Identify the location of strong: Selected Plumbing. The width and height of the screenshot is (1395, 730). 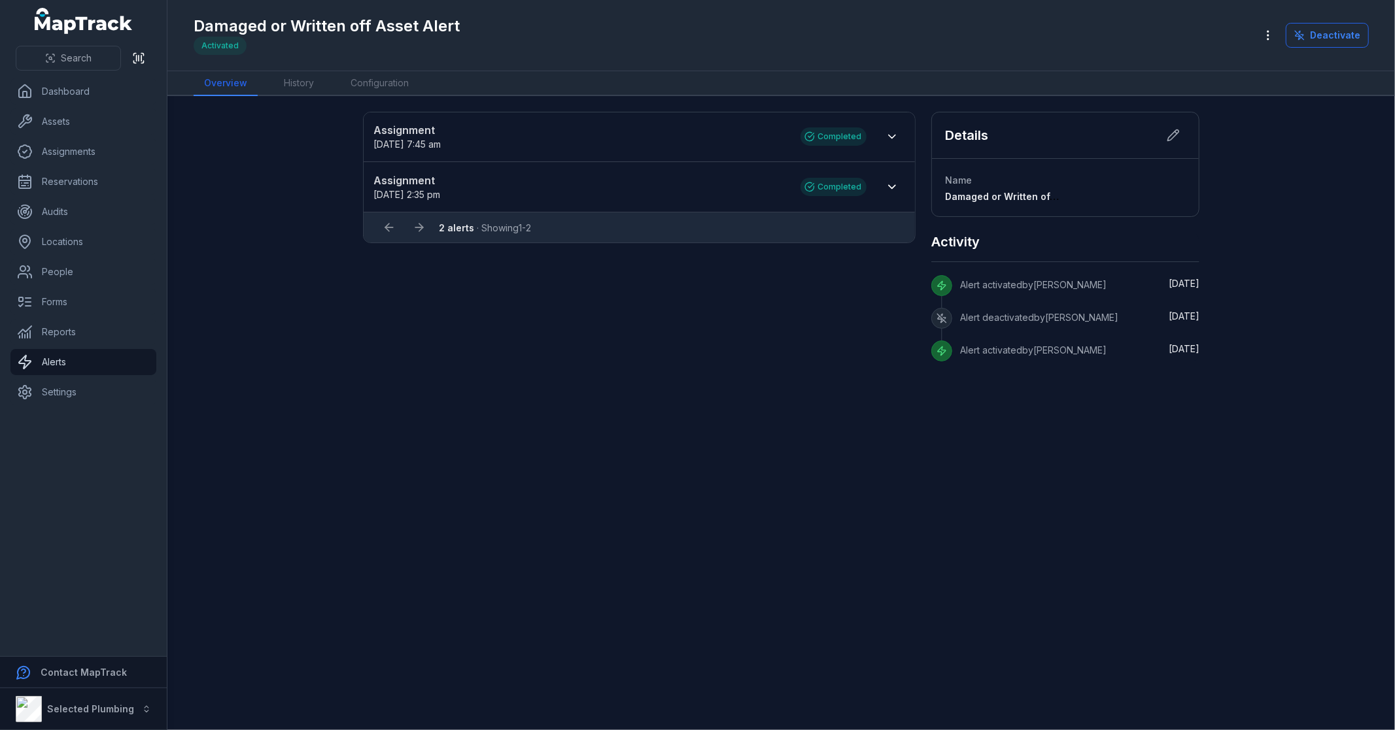
(90, 709).